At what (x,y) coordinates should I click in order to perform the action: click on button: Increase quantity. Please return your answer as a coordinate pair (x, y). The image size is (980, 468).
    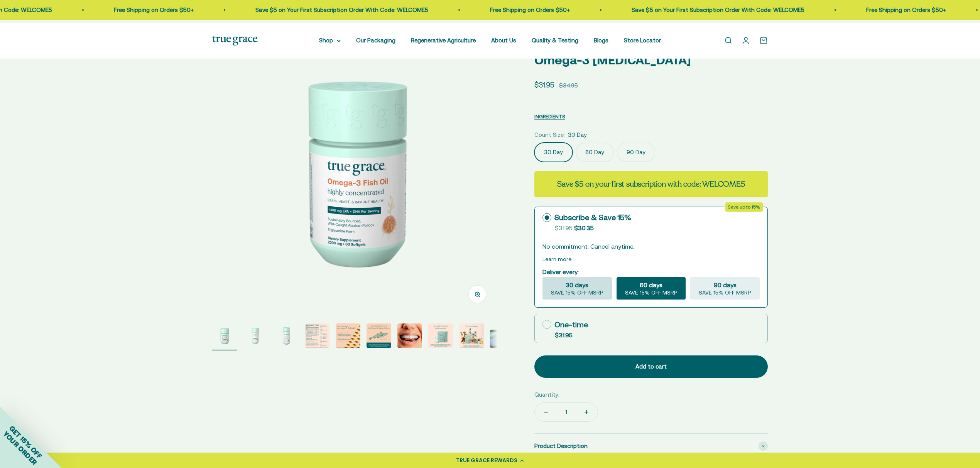
    Looking at the image, I should click on (586, 412).